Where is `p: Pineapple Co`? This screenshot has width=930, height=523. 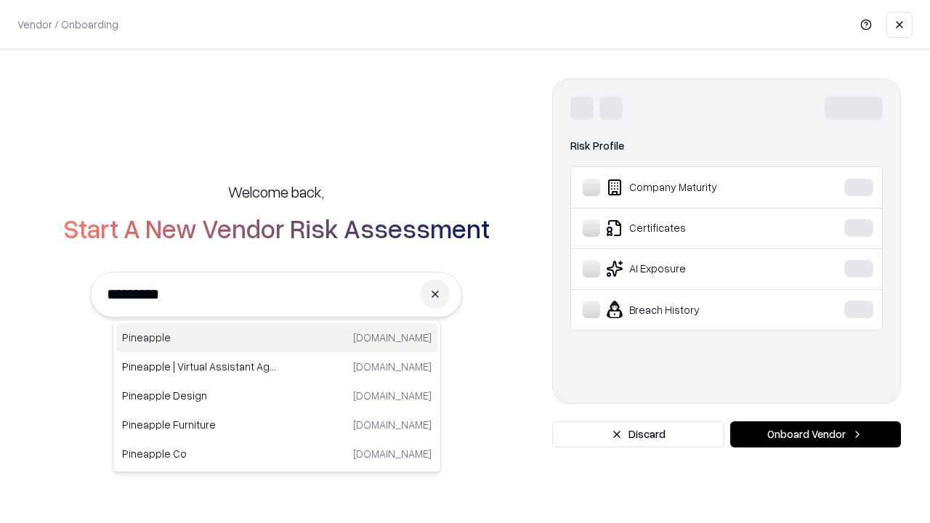 p: Pineapple Co is located at coordinates (199, 453).